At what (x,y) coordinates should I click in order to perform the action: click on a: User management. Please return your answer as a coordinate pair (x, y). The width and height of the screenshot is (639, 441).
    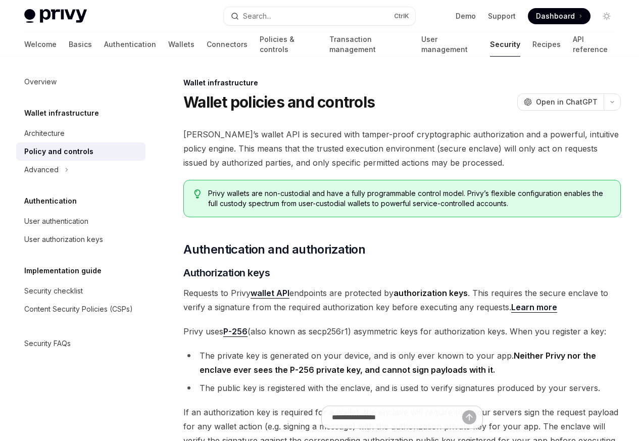
    Looking at the image, I should click on (450, 44).